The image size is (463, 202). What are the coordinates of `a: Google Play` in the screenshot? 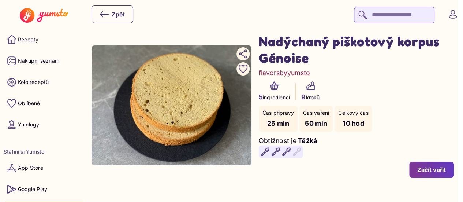 It's located at (44, 189).